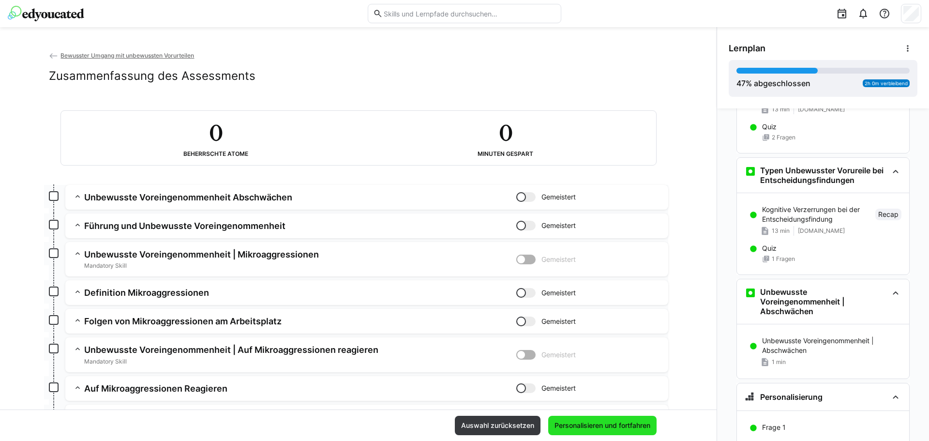 Image resolution: width=929 pixels, height=441 pixels. I want to click on input: Skills und Lernpfade durchsuchen…, so click(469, 14).